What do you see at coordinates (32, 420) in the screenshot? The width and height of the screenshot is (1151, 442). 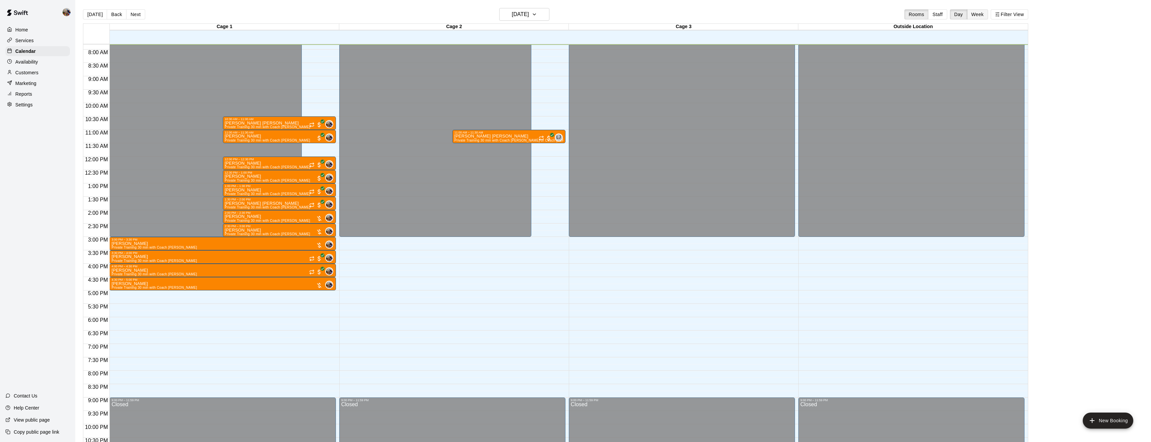 I see `p: View public page` at bounding box center [32, 420].